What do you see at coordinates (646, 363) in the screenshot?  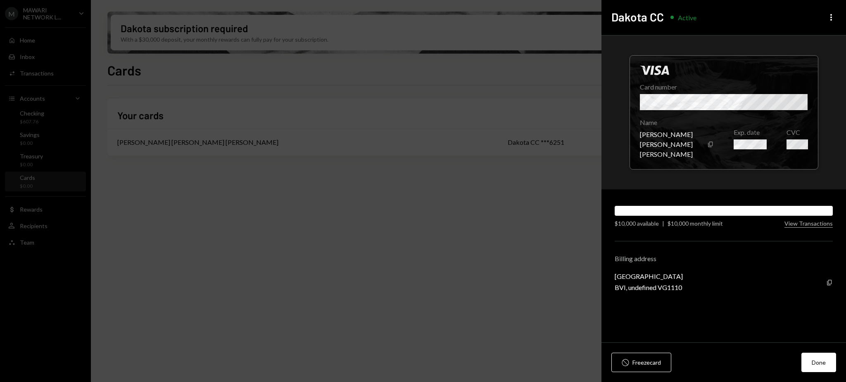 I see `div: Freeze card` at bounding box center [646, 363].